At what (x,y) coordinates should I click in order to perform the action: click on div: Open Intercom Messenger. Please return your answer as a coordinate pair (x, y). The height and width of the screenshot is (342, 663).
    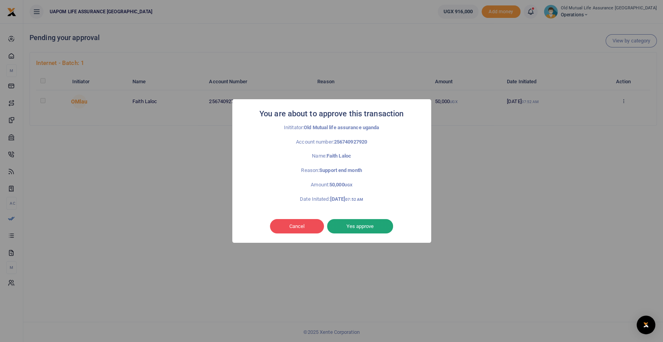
    Looking at the image, I should click on (646, 325).